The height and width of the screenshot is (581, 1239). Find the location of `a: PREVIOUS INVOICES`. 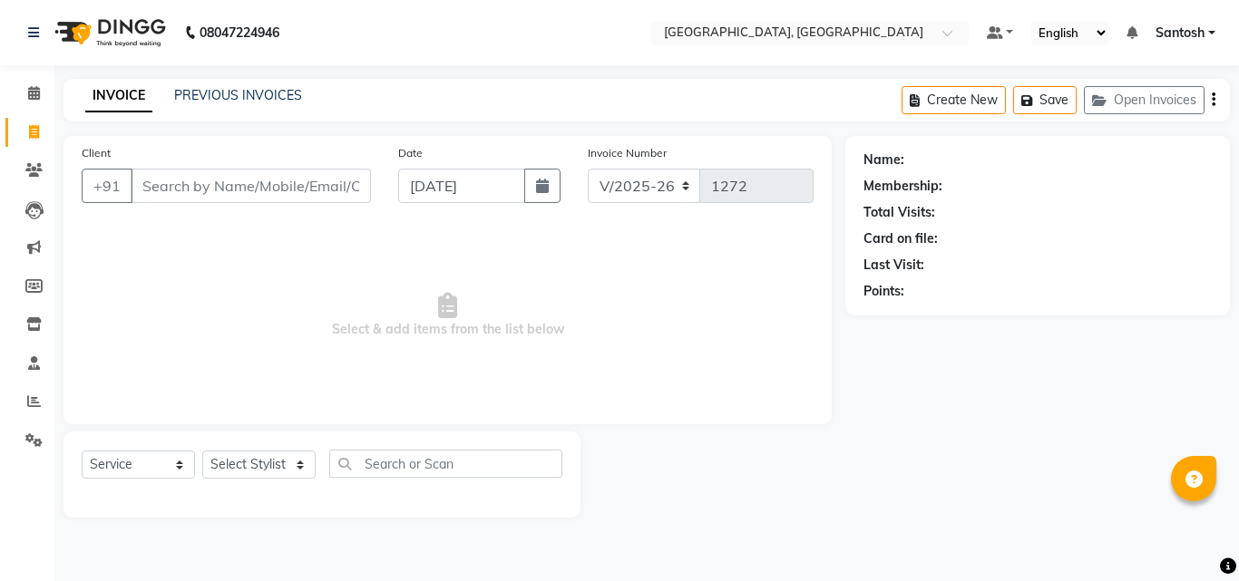

a: PREVIOUS INVOICES is located at coordinates (238, 95).